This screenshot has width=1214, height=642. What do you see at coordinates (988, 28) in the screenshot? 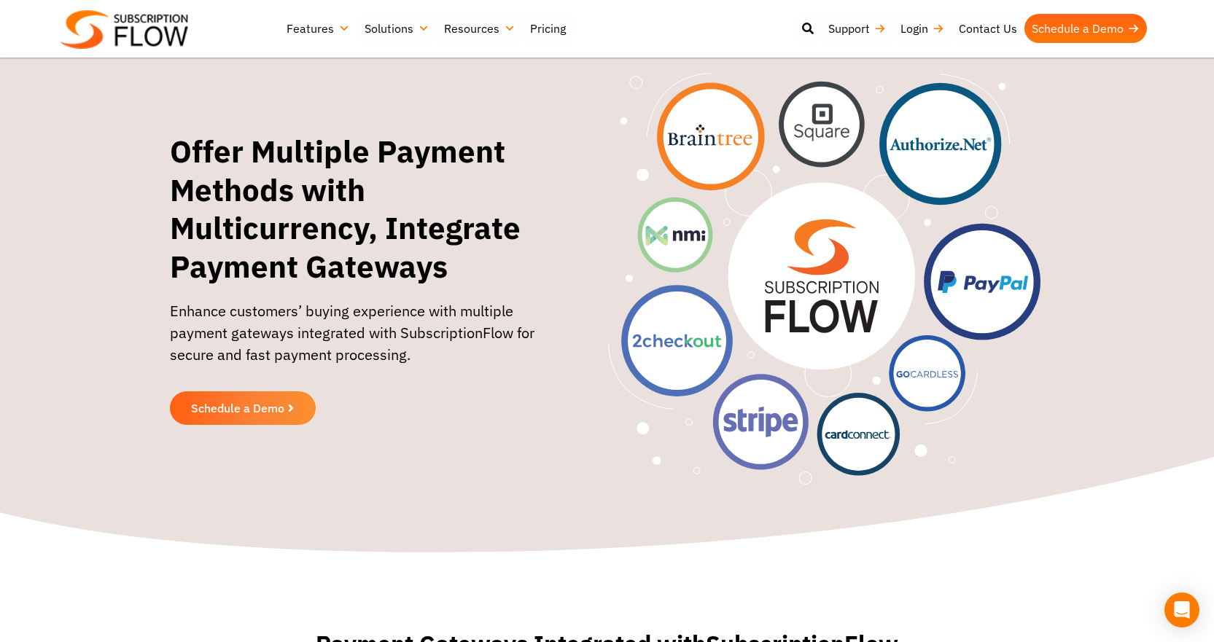
I see `a: Contact Us` at bounding box center [988, 28].